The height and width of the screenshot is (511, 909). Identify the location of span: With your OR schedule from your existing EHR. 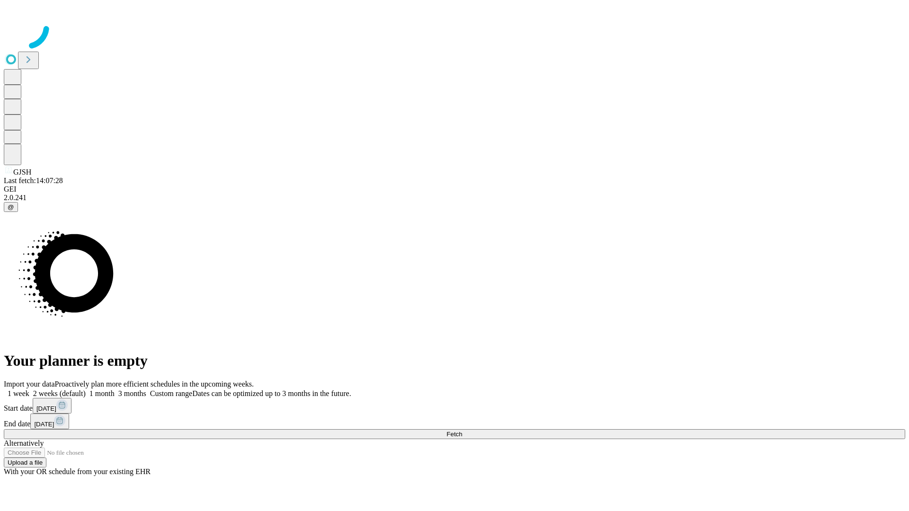
(77, 471).